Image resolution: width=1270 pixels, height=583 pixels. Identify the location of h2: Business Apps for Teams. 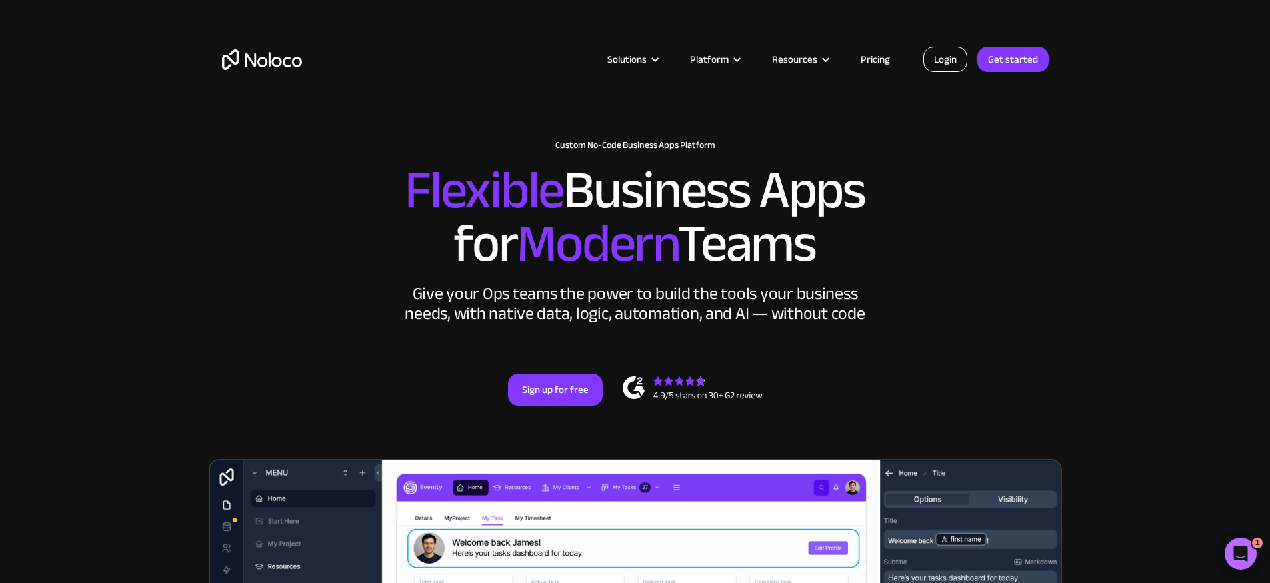
(635, 217).